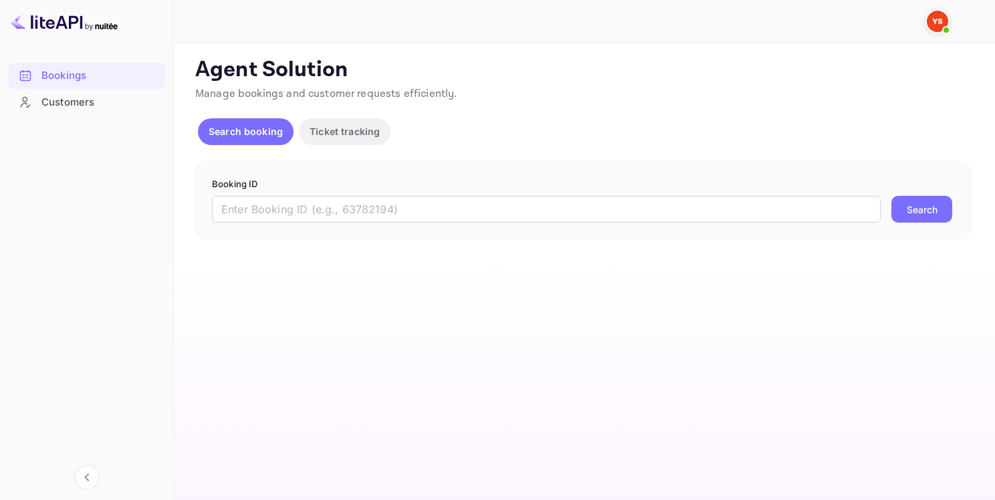 The image size is (995, 500). What do you see at coordinates (583, 70) in the screenshot?
I see `p: Agent Solution` at bounding box center [583, 70].